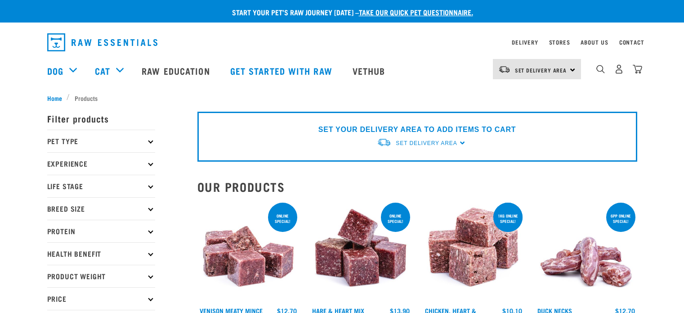 Image resolution: width=684 pixels, height=313 pixels. What do you see at coordinates (338, 310) in the screenshot?
I see `a: Hare & Heart Mix` at bounding box center [338, 310].